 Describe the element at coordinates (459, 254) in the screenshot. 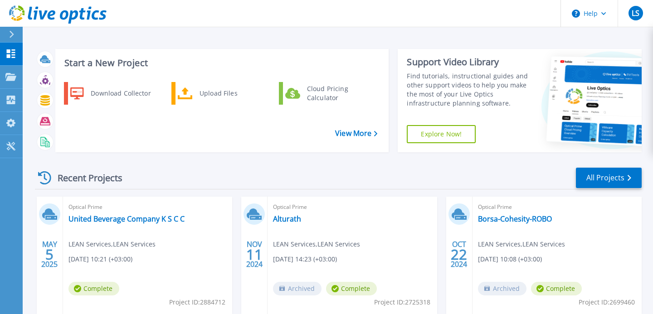

I see `span: 22` at that location.